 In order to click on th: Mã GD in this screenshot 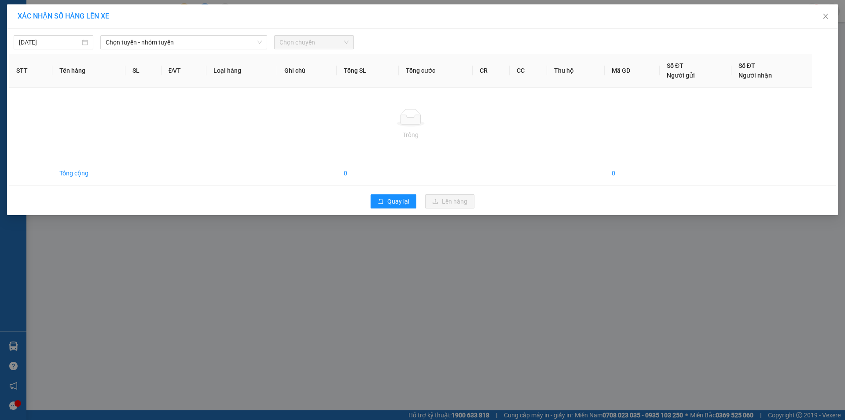, I will do `click(632, 70)`.